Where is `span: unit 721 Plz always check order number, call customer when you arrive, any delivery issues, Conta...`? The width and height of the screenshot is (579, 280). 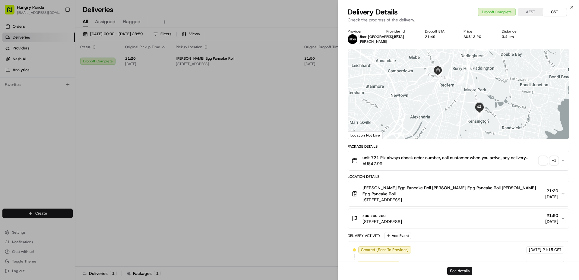 span: unit 721 Plz always check order number, call customer when you arrive, any delivery issues, Conta... is located at coordinates (449, 158).